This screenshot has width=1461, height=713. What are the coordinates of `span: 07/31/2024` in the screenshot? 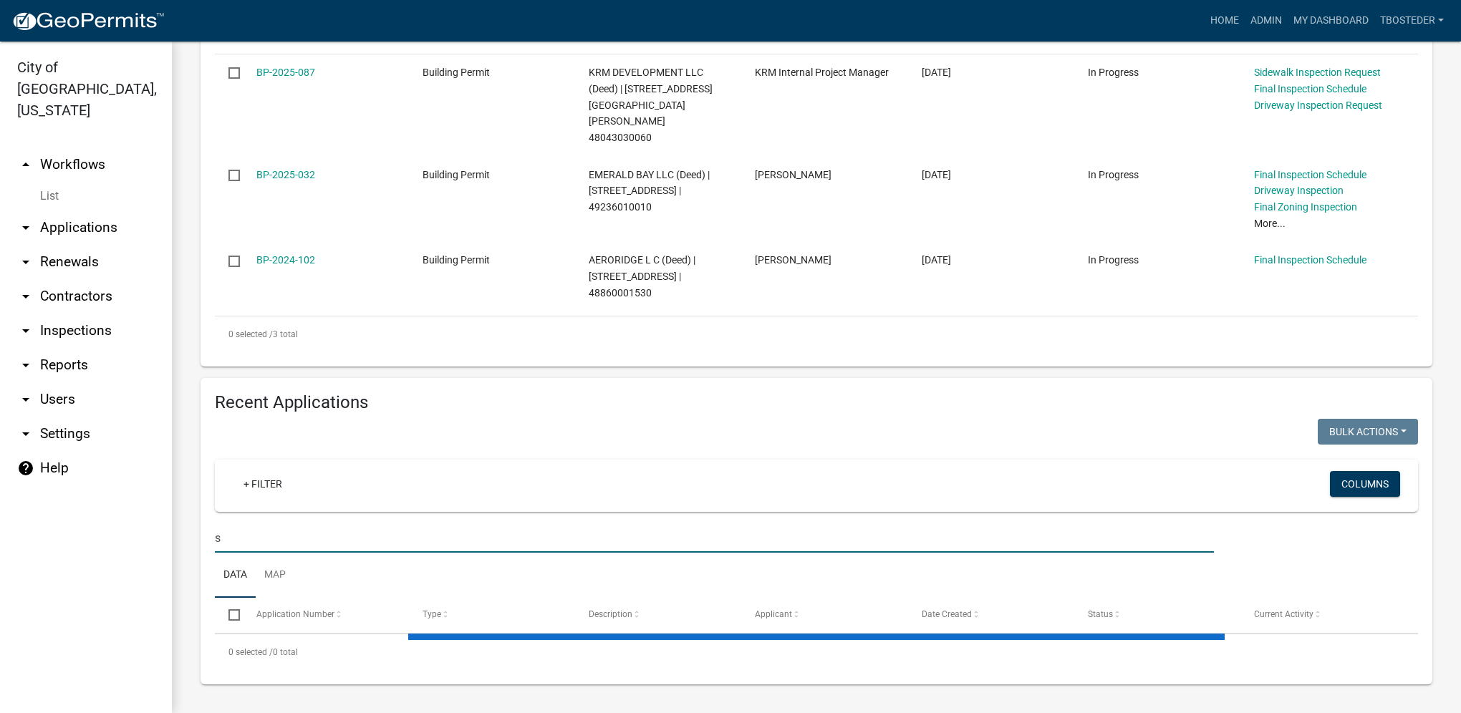 It's located at (936, 260).